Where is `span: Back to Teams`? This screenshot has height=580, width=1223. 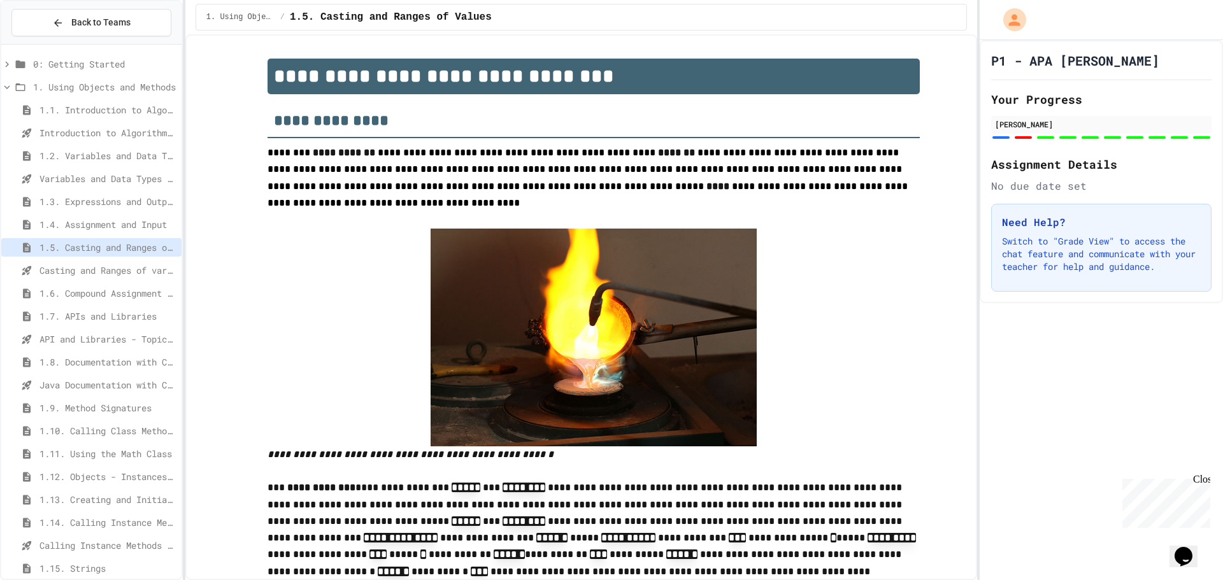 span: Back to Teams is located at coordinates (101, 22).